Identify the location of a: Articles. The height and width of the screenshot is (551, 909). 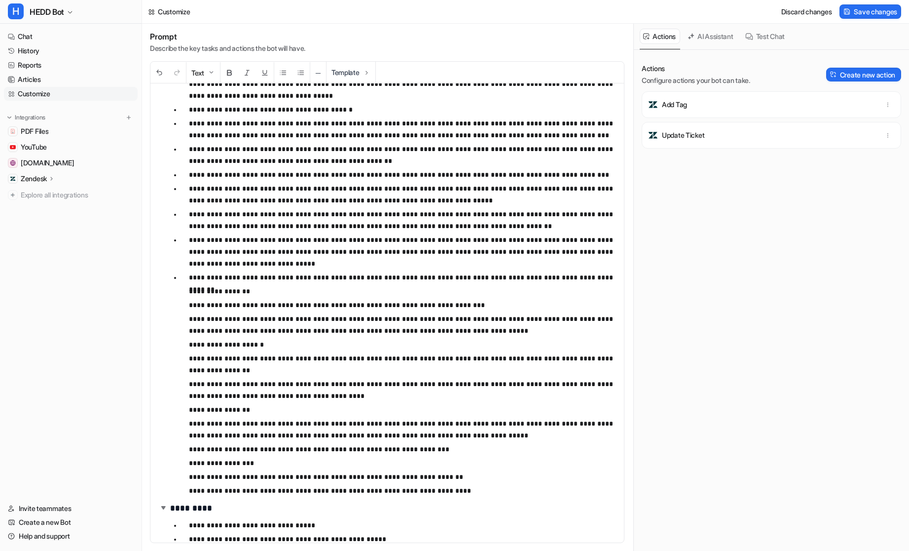
(71, 79).